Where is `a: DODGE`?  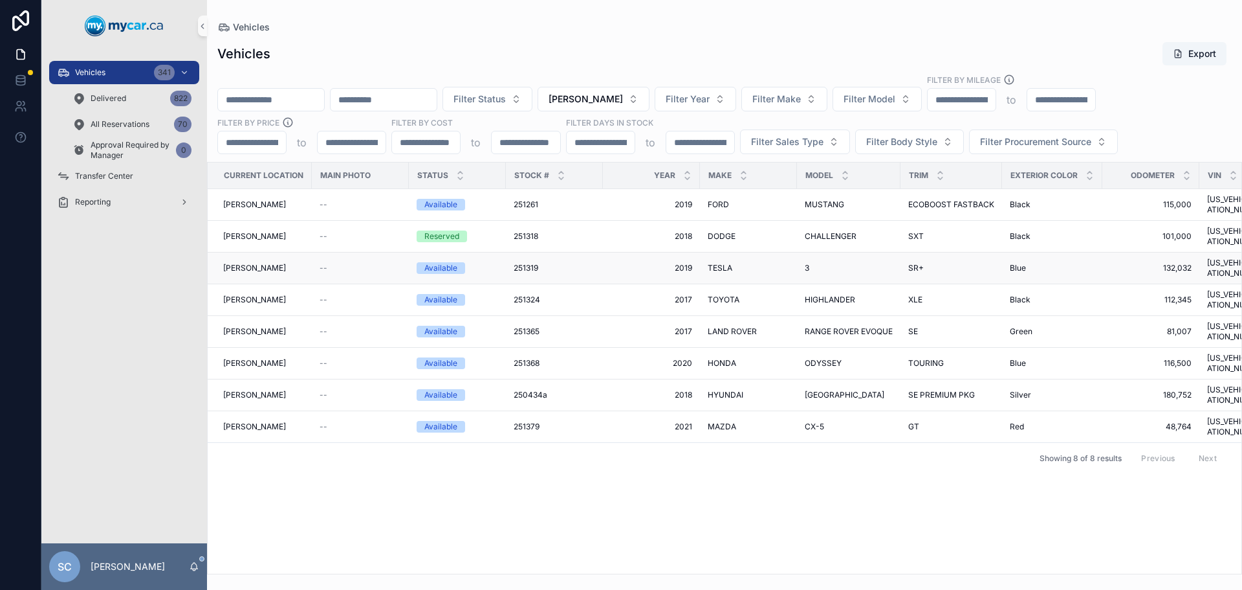 a: DODGE is located at coordinates (749, 236).